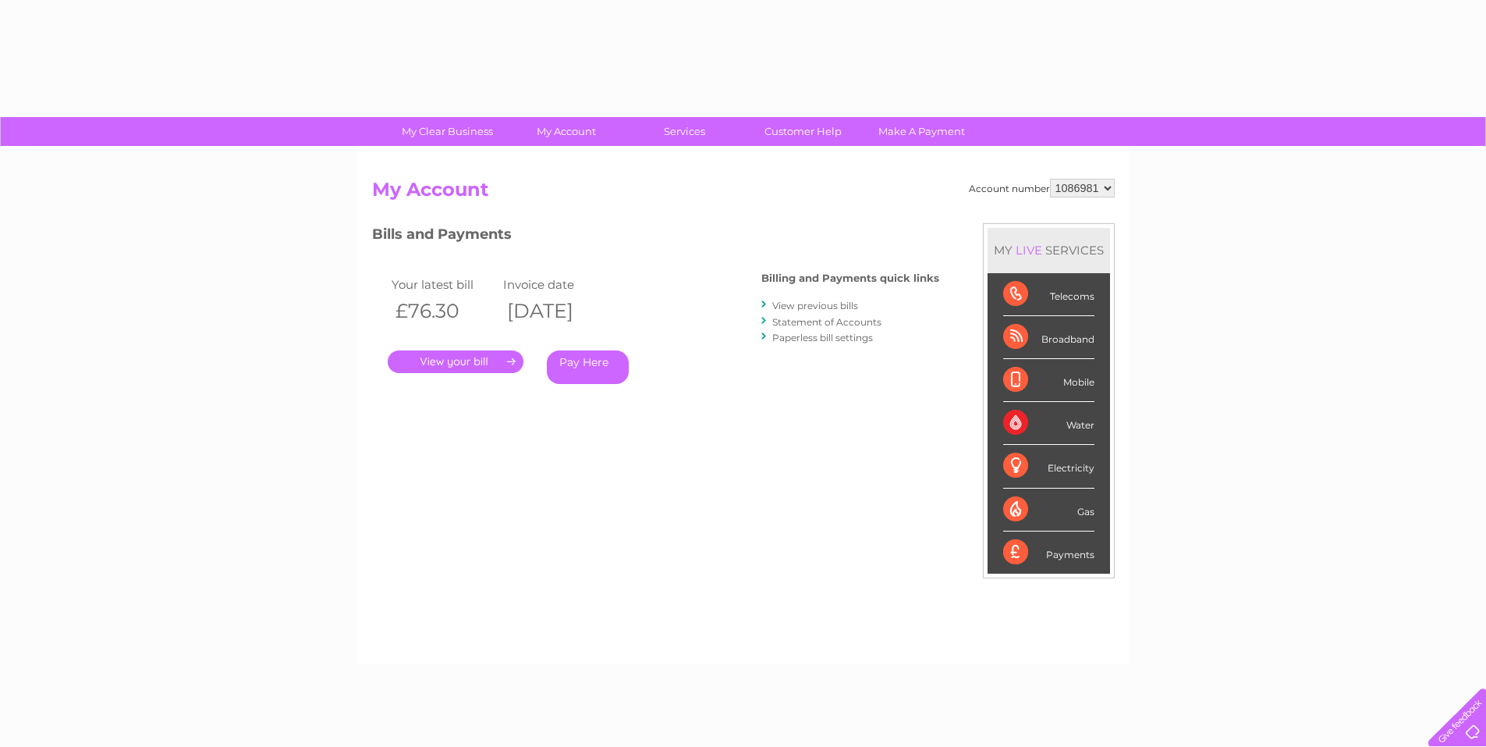 The width and height of the screenshot is (1486, 747). Describe the element at coordinates (1048, 509) in the screenshot. I see `div: Gas` at that location.